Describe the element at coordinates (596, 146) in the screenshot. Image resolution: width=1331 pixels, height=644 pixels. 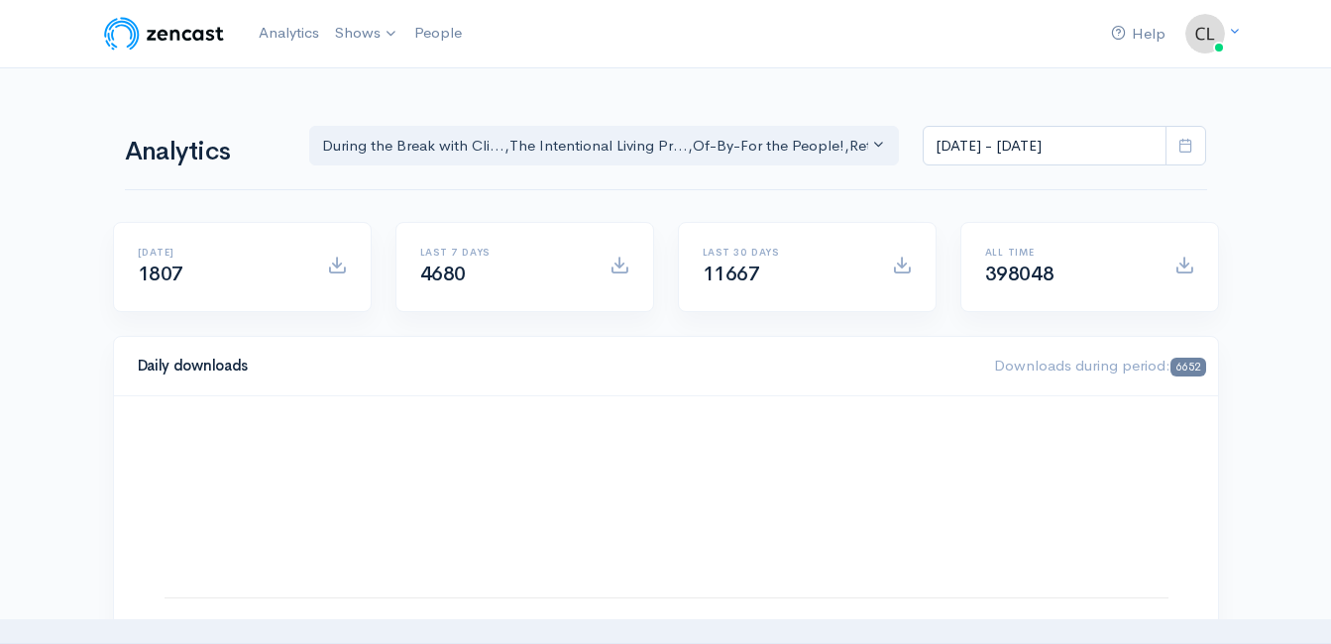
I see `div: During the Break with Cli... , The Intentional Living Pr... , Of-By-For the People! , Rethink - R...` at that location.